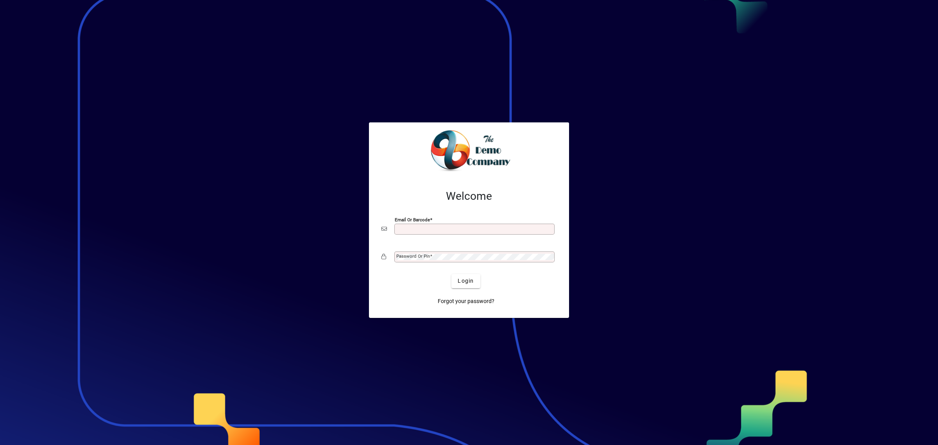 Image resolution: width=938 pixels, height=445 pixels. I want to click on button: Login, so click(466, 281).